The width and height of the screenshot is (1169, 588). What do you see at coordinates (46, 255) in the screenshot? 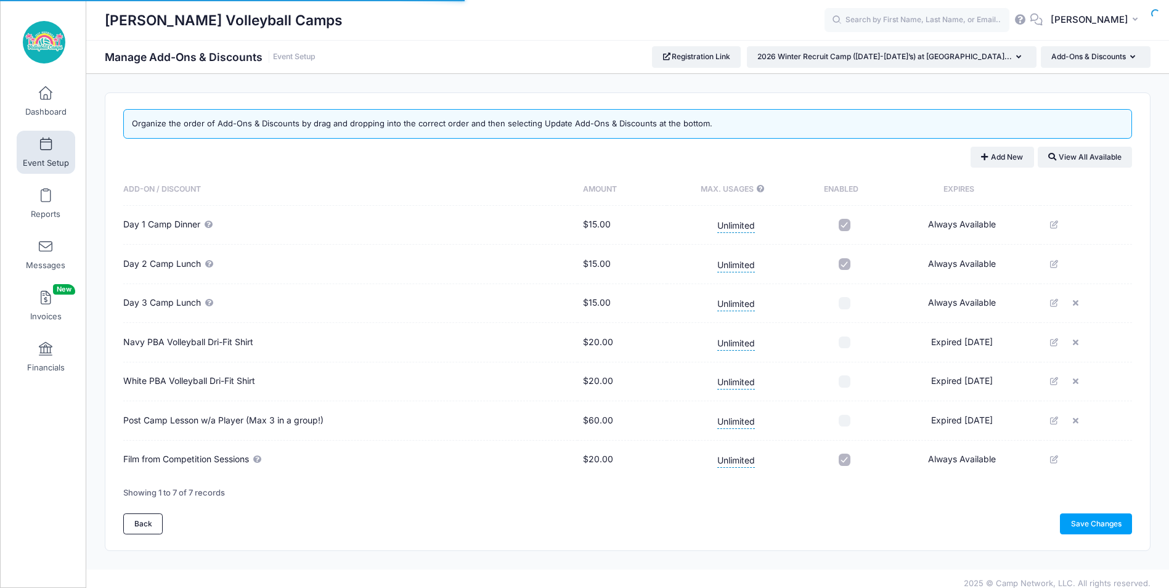
I see `a: Messages` at bounding box center [46, 255].